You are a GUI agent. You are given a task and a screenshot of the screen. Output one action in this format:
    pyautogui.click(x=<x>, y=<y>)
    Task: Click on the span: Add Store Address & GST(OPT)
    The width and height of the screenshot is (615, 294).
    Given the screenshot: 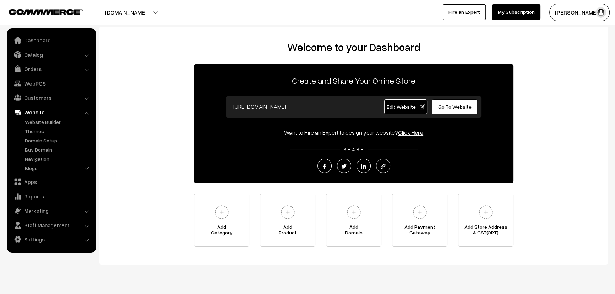 What is the action you would take?
    pyautogui.click(x=485, y=231)
    